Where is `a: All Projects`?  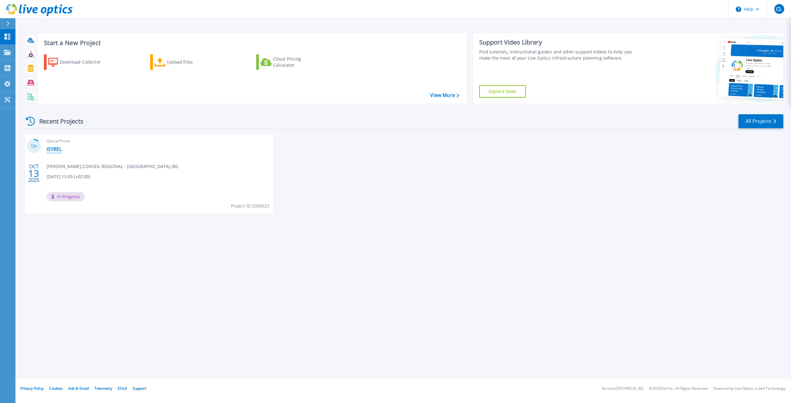
a: All Projects is located at coordinates (761, 121).